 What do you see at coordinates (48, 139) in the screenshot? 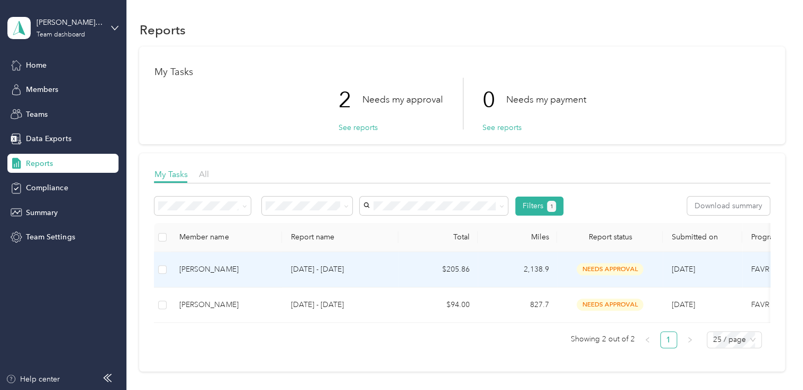
I see `span: Data Exports` at bounding box center [48, 139].